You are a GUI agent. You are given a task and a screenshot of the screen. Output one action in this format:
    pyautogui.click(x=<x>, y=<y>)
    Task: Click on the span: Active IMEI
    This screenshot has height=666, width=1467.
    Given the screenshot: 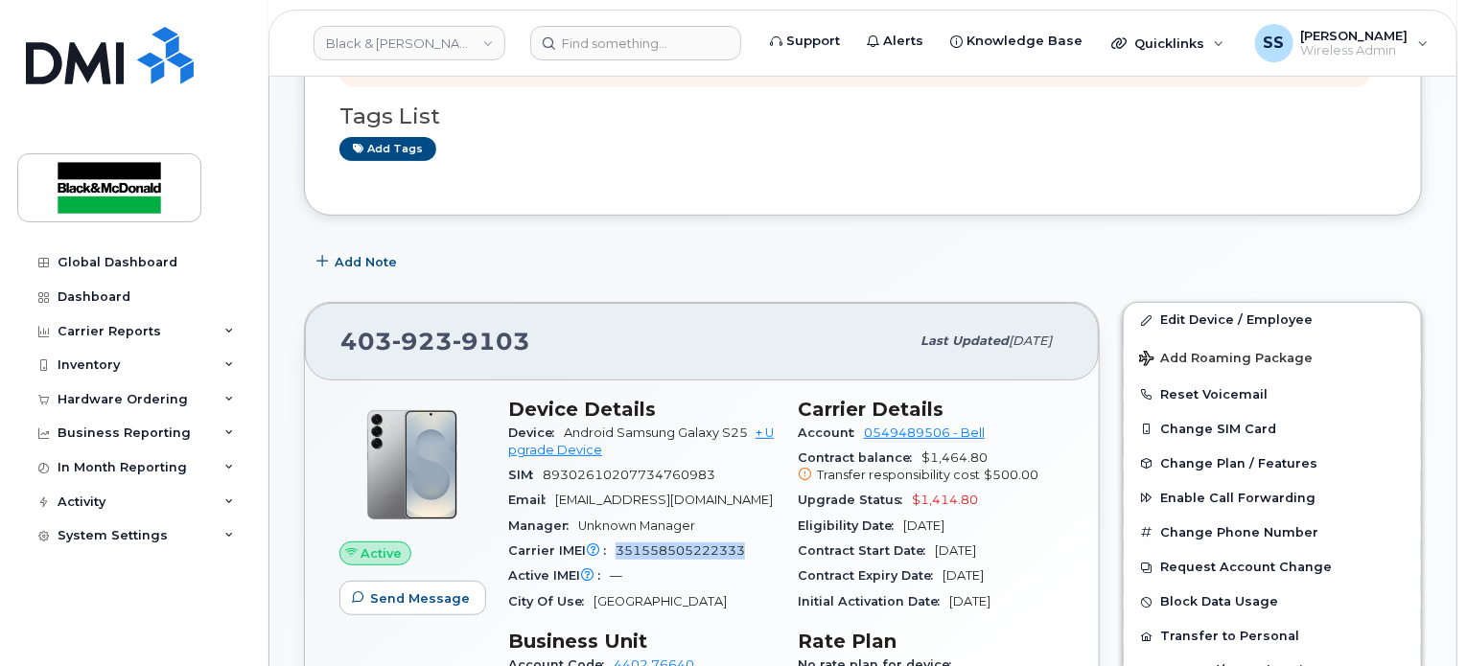 What is the action you would take?
    pyautogui.click(x=559, y=575)
    